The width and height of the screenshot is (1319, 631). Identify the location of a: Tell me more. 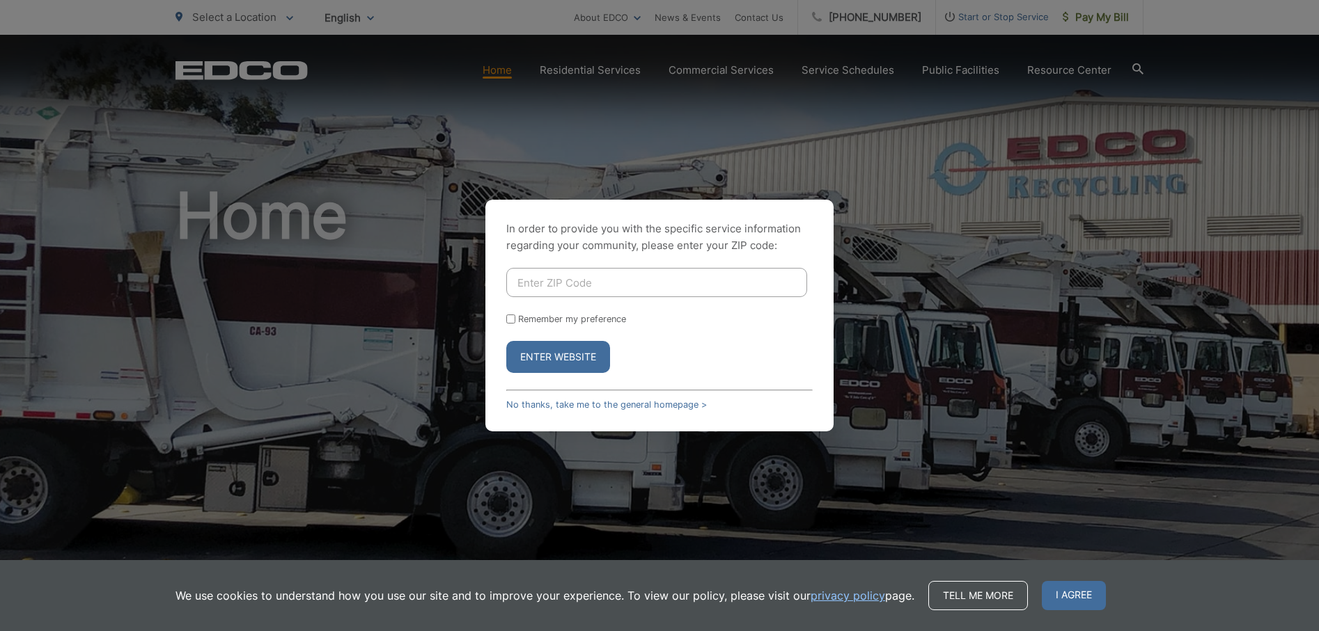
(978, 596).